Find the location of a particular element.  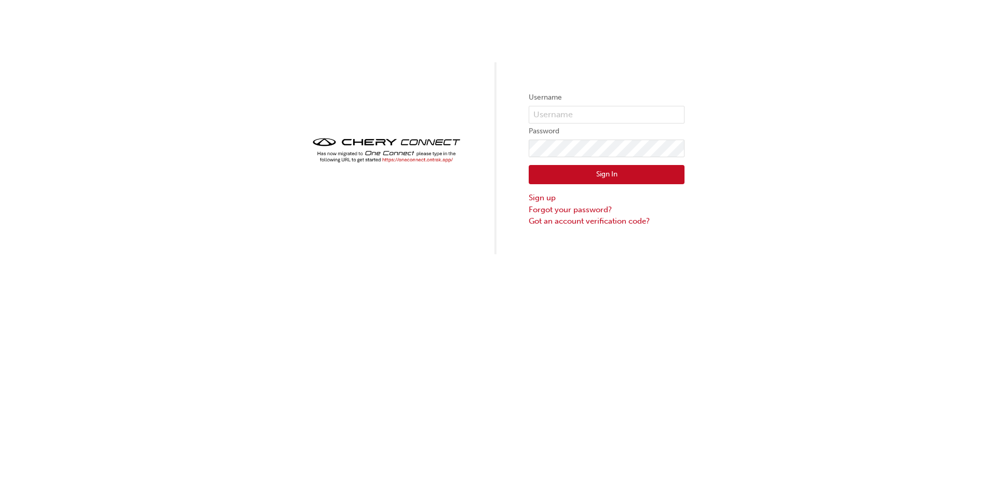

button: Sign In is located at coordinates (607, 175).